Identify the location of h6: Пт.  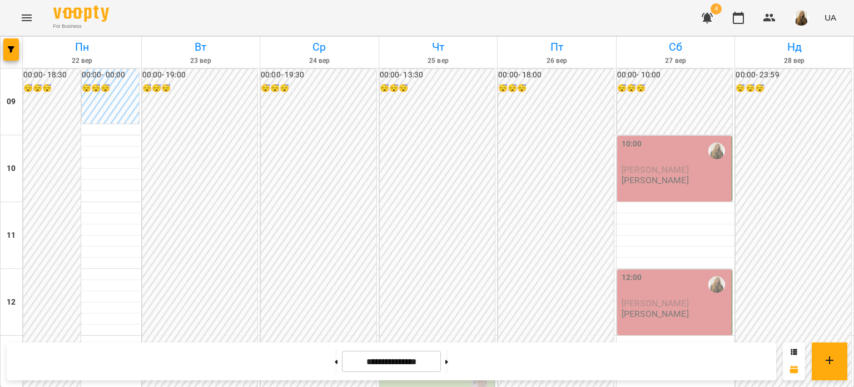
(557, 47).